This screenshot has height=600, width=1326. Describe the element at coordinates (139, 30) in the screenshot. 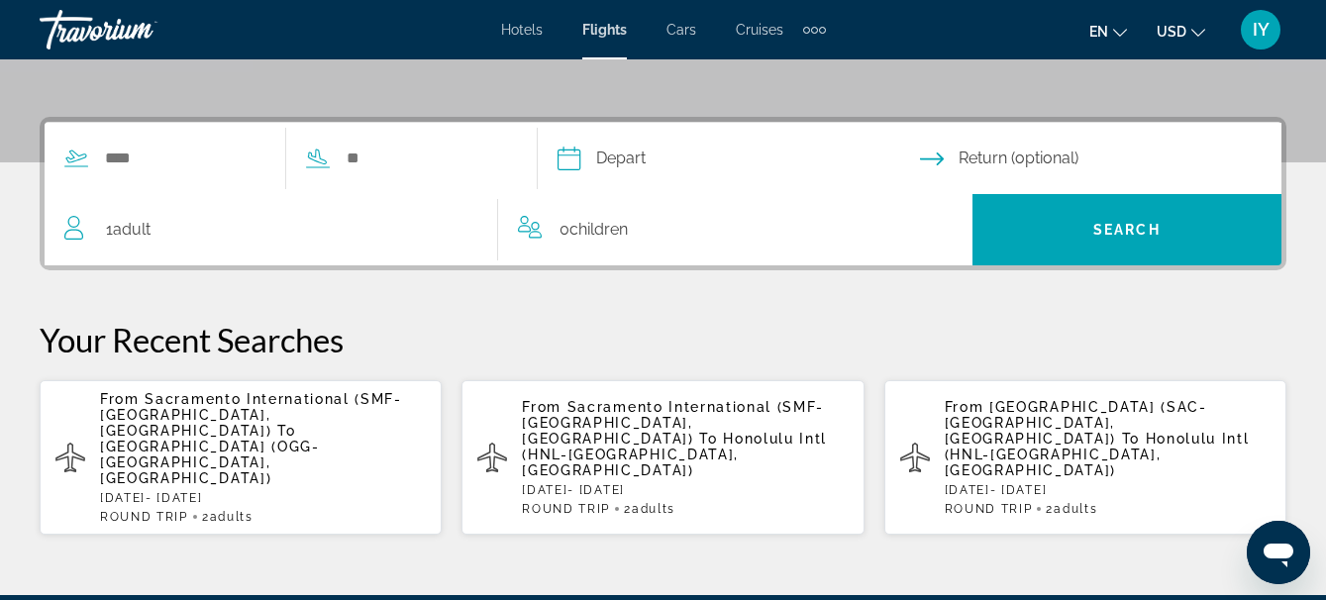

I see `a: Travorium` at that location.